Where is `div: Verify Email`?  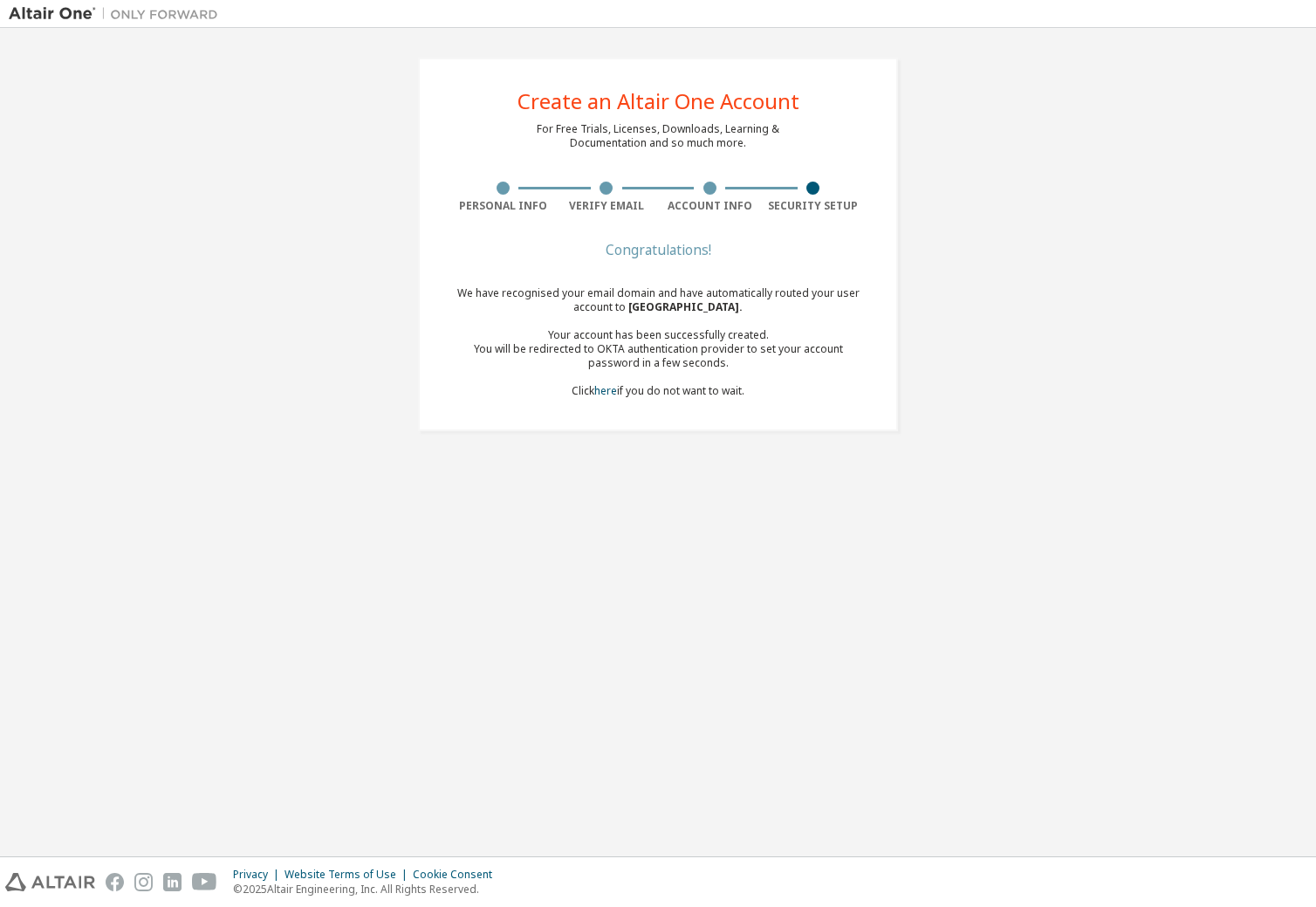
div: Verify Email is located at coordinates (607, 206).